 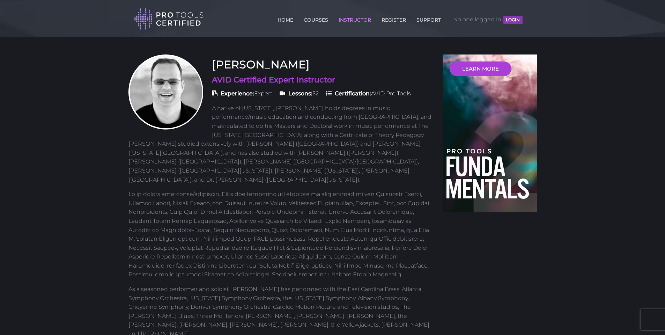 What do you see at coordinates (353, 93) in the screenshot?
I see `strong: Certification:` at bounding box center [353, 93].